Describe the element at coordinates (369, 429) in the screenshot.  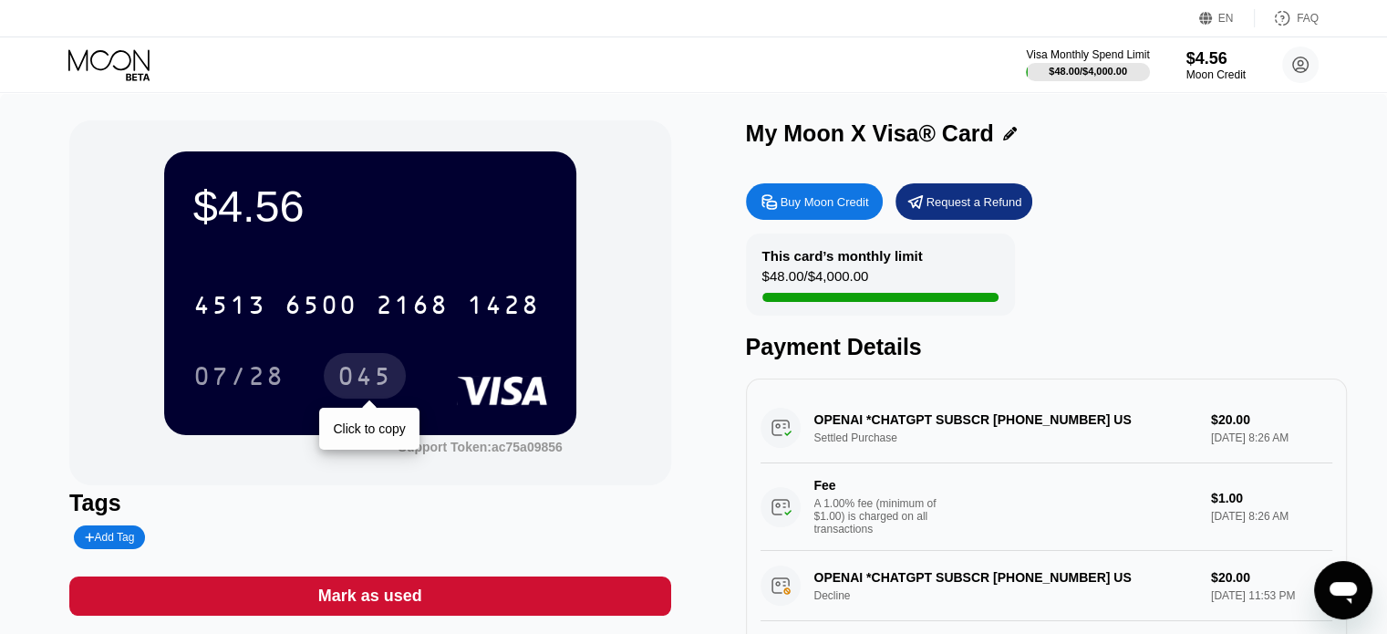
I see `div: Click to copy` at that location.